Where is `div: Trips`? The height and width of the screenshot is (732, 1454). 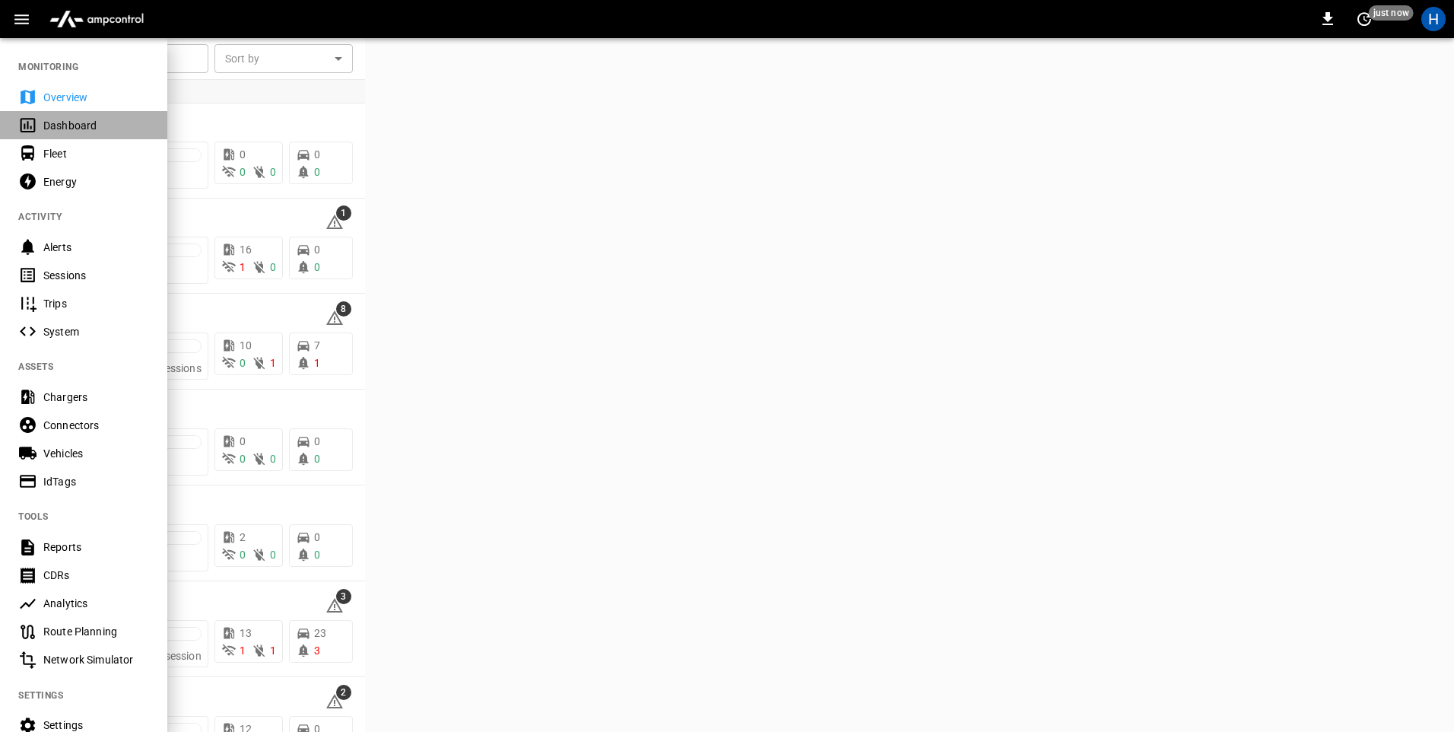 div: Trips is located at coordinates (96, 303).